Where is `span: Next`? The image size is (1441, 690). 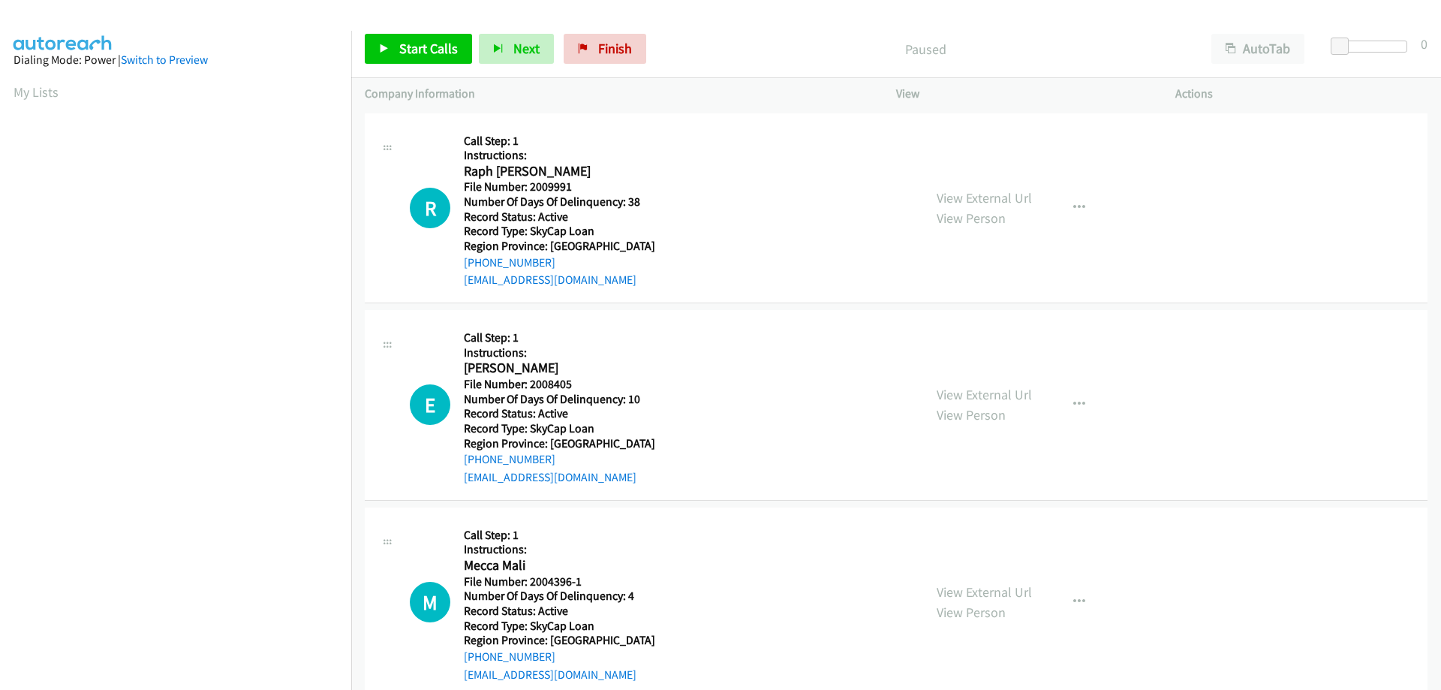
span: Next is located at coordinates (526, 48).